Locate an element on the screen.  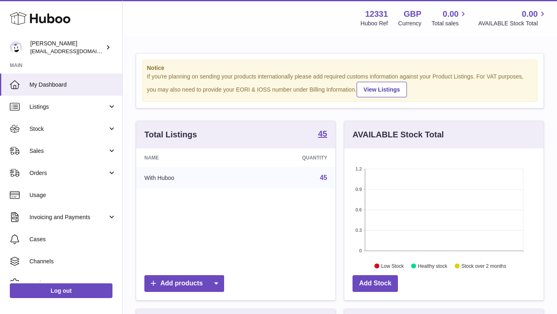
span: Listings is located at coordinates (68, 107).